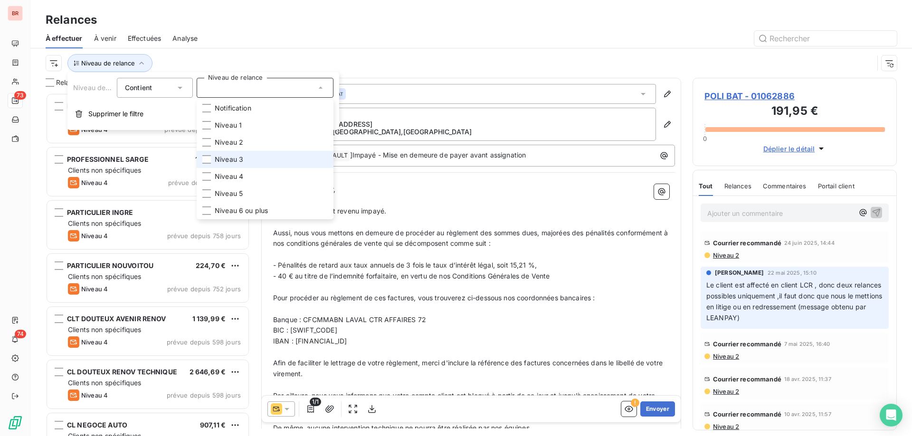  What do you see at coordinates (110, 265) in the screenshot?
I see `span: PARTICULIER NOUVOITOU` at bounding box center [110, 265].